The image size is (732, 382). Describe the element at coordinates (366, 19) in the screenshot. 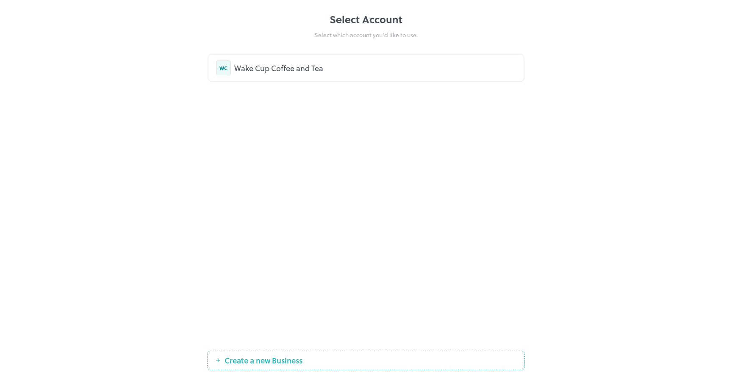

I see `div: Select Account` at that location.